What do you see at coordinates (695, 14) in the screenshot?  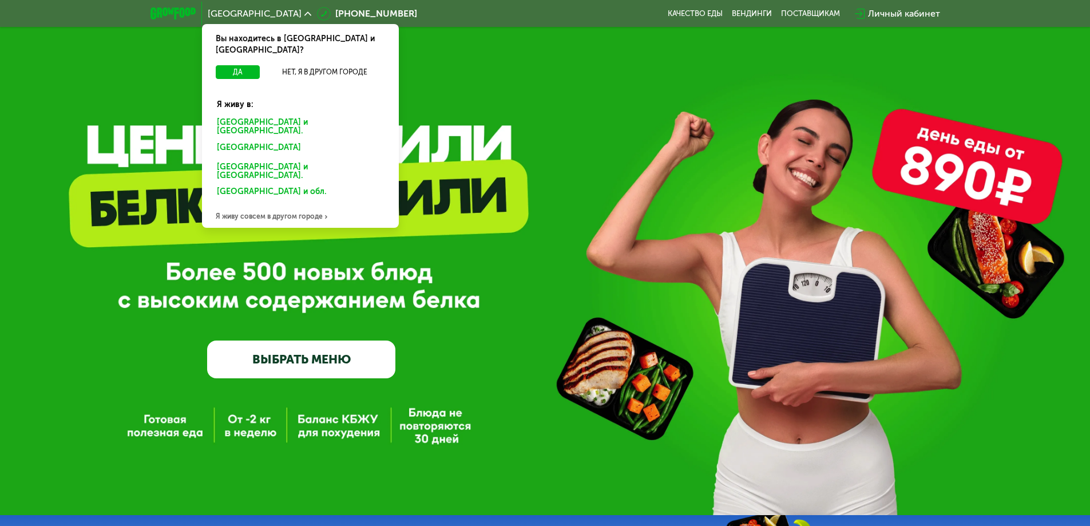 I see `a: Качество еды` at bounding box center [695, 14].